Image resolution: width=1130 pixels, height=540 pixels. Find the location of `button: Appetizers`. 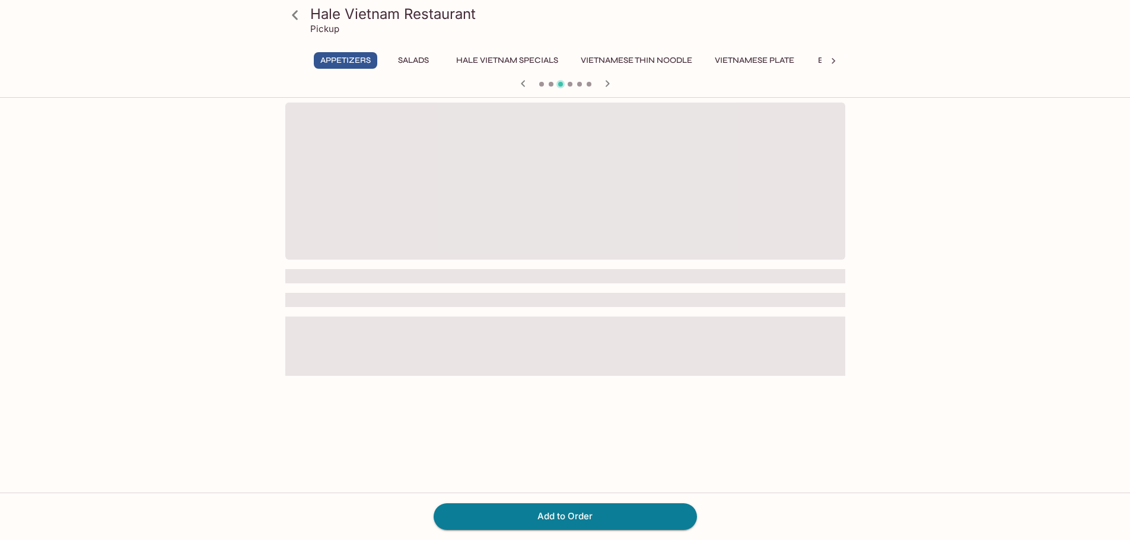

button: Appetizers is located at coordinates (345, 60).